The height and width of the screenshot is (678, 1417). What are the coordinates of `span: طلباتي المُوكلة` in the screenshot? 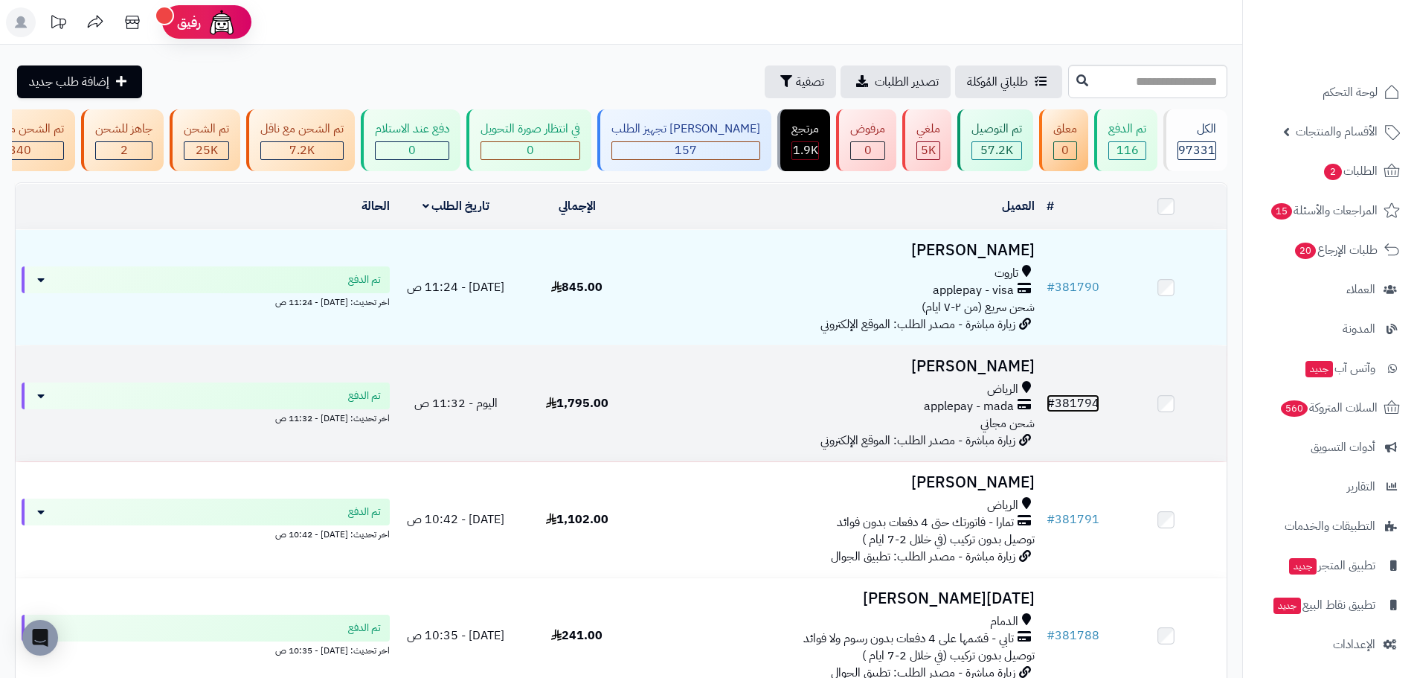 It's located at (997, 82).